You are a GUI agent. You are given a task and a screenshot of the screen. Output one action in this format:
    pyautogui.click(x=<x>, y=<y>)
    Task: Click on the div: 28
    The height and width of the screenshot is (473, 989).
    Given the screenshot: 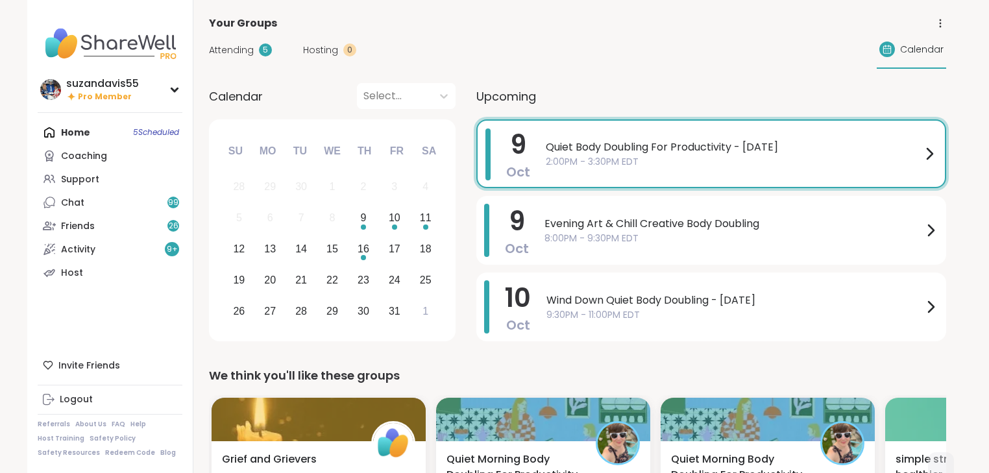 What is the action you would take?
    pyautogui.click(x=301, y=311)
    